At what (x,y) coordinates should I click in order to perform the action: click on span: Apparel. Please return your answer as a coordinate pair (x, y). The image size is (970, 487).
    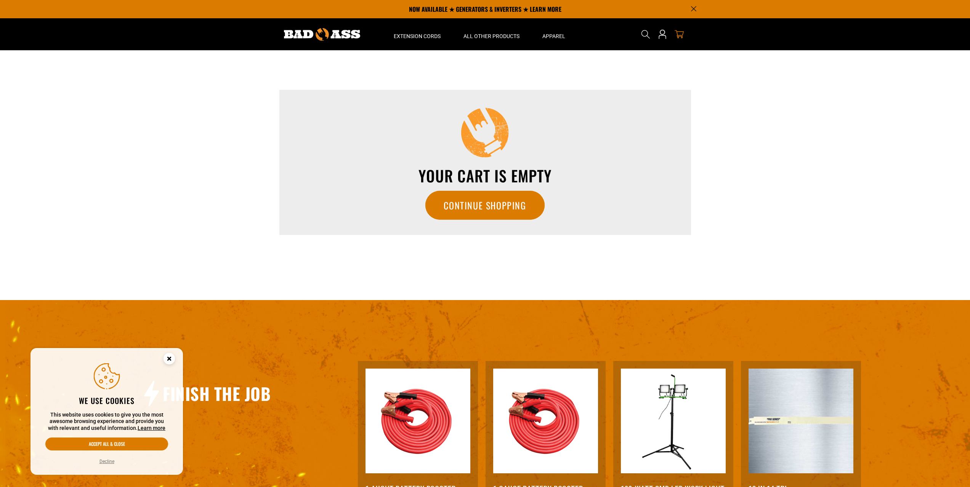
    Looking at the image, I should click on (554, 36).